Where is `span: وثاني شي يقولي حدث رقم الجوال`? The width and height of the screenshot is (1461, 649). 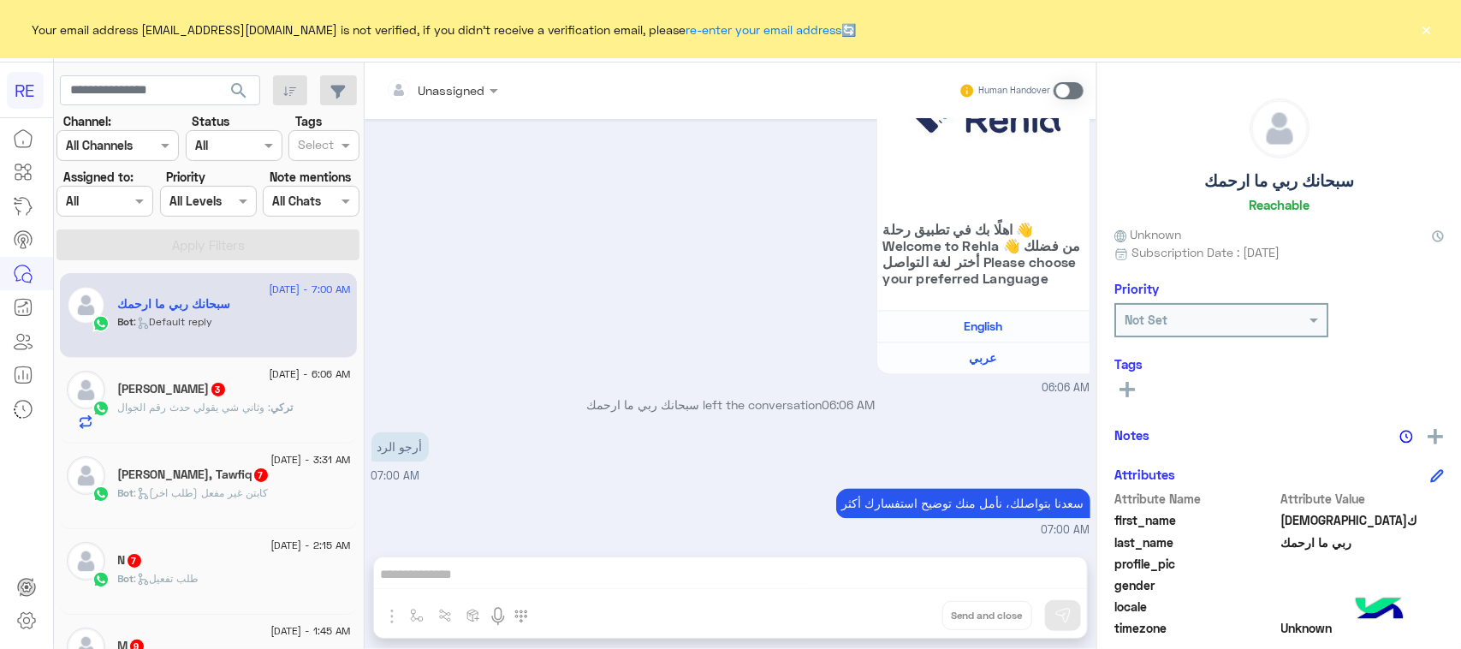 span: وثاني شي يقولي حدث رقم الجوال is located at coordinates (194, 406).